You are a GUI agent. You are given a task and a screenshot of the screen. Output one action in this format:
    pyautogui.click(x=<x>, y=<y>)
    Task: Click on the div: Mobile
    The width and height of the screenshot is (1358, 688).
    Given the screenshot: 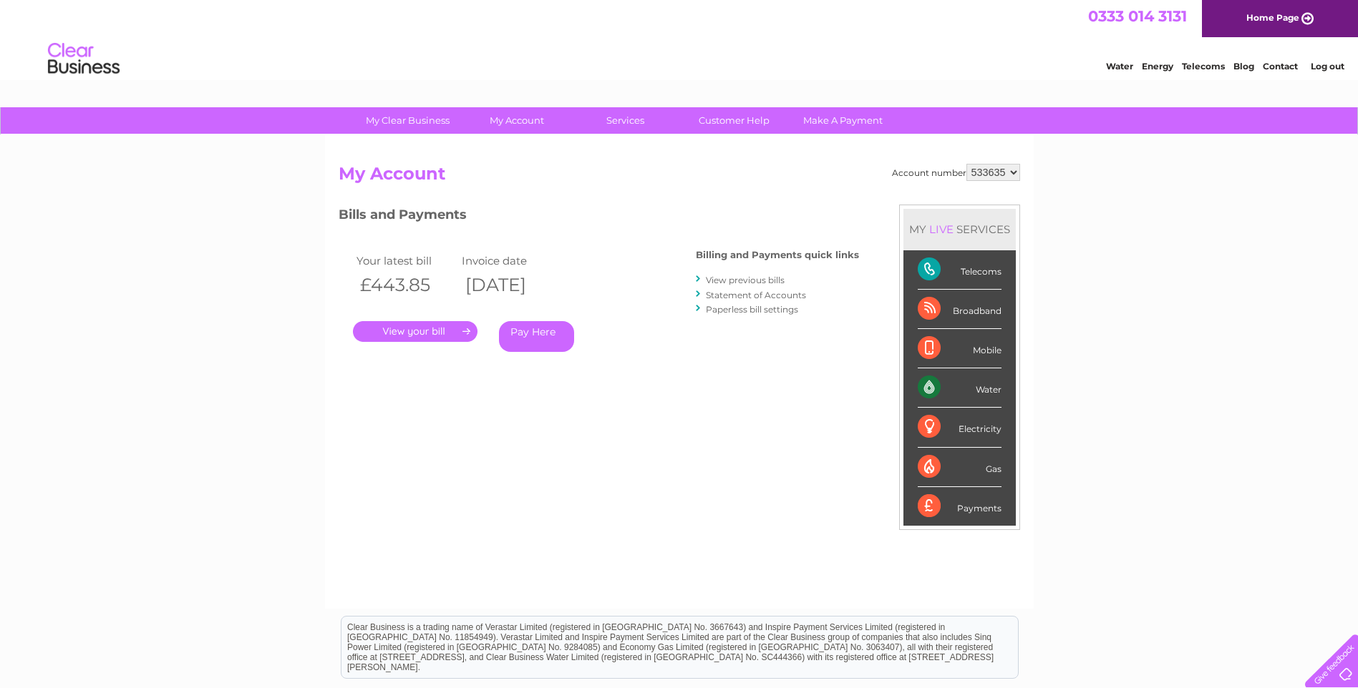 What is the action you would take?
    pyautogui.click(x=959, y=349)
    